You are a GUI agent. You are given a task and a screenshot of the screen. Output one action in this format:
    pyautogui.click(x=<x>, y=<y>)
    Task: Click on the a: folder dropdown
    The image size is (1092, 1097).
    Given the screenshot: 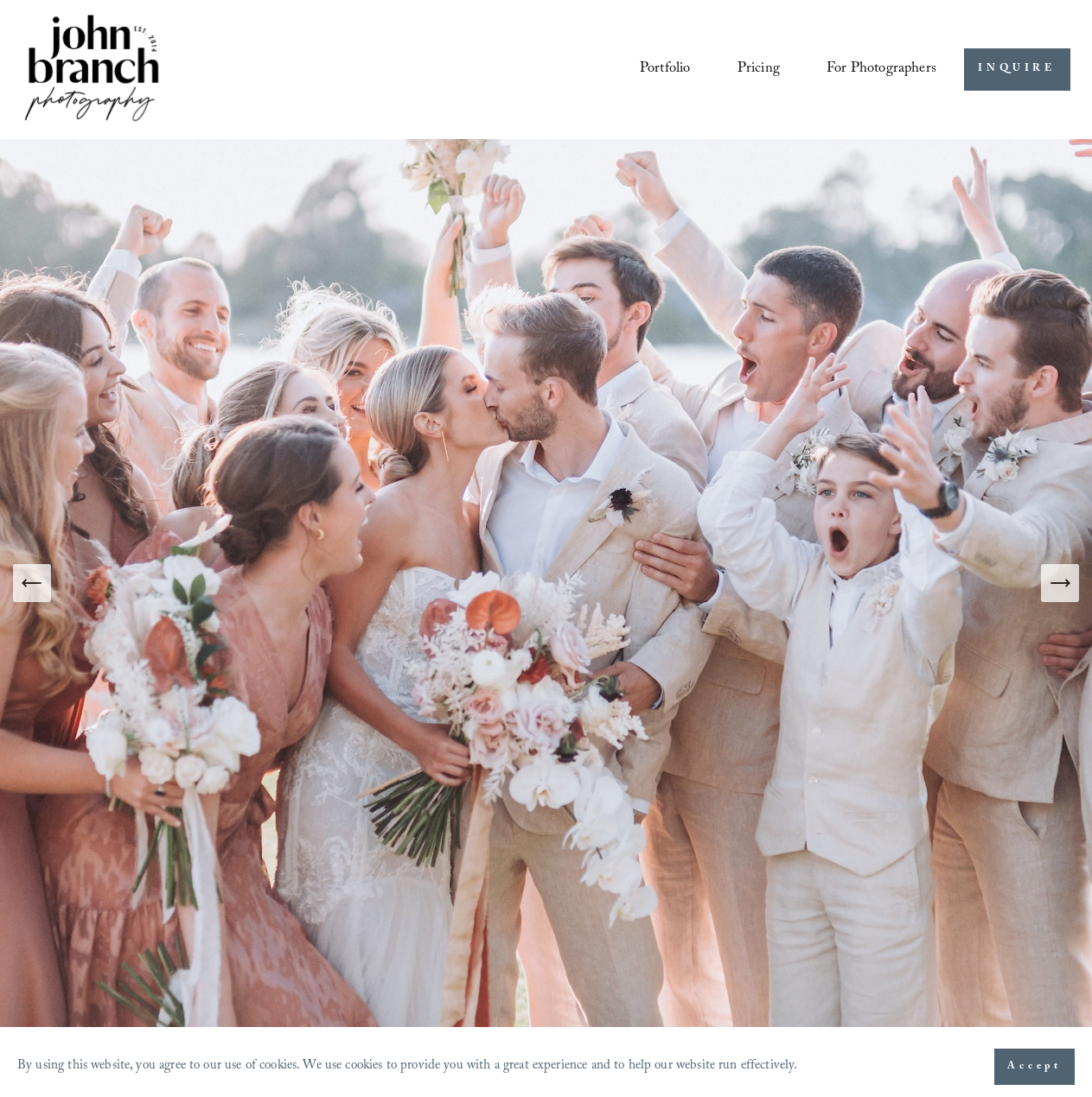 What is the action you would take?
    pyautogui.click(x=880, y=69)
    